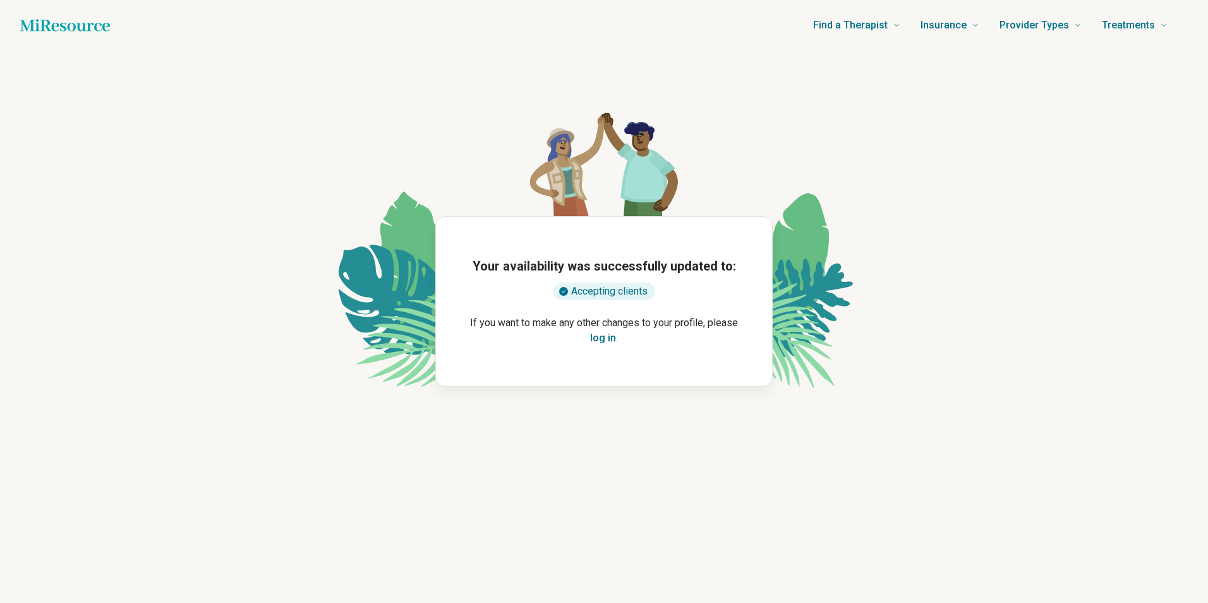 The height and width of the screenshot is (603, 1208). I want to click on span: Treatments, so click(1128, 25).